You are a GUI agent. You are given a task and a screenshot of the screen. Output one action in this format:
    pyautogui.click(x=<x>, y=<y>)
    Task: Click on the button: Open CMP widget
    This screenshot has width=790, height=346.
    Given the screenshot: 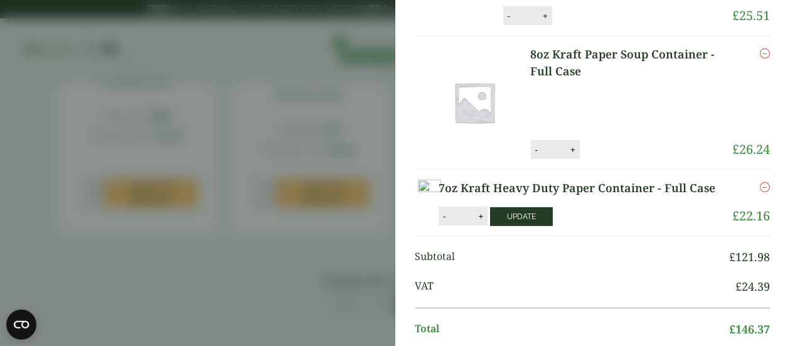 What is the action you would take?
    pyautogui.click(x=21, y=324)
    